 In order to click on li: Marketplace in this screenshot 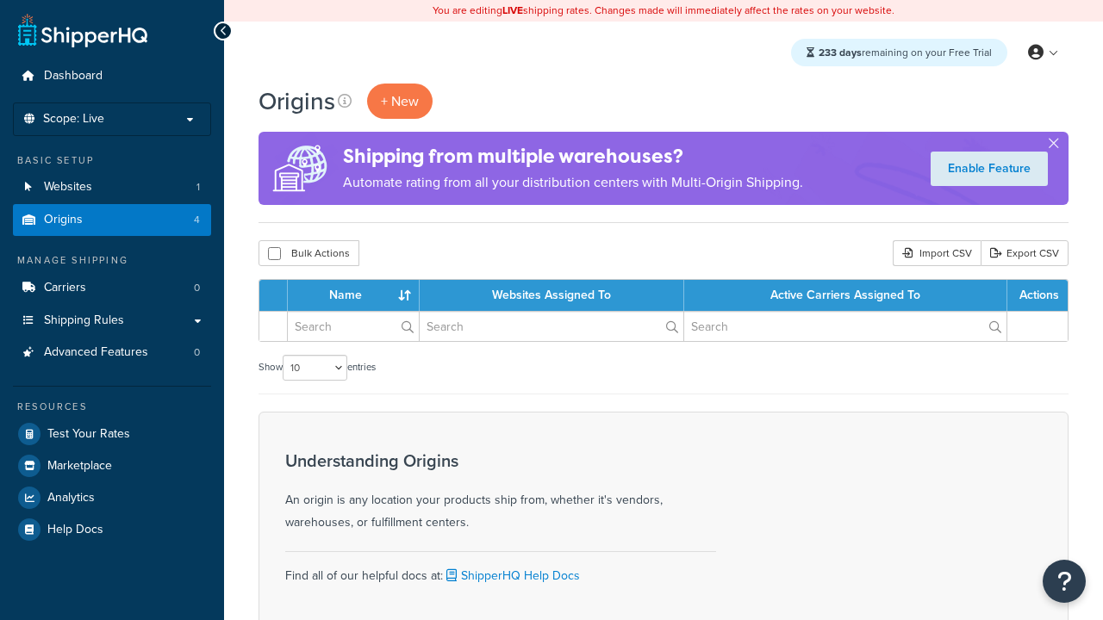, I will do `click(112, 466)`.